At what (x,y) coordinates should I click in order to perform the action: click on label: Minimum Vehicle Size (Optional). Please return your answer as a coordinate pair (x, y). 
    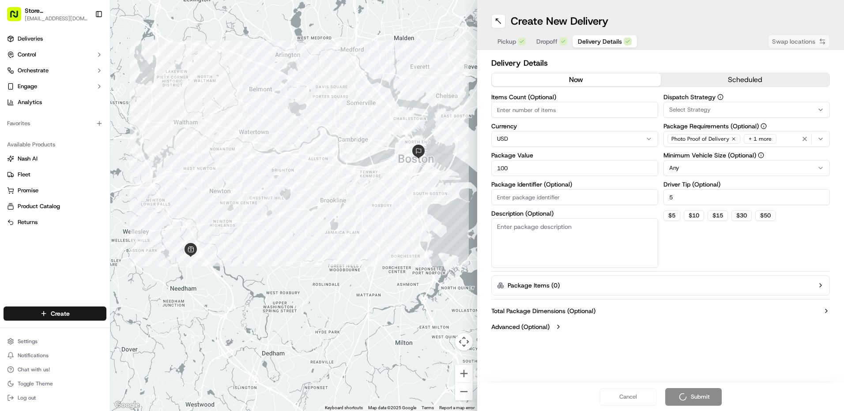
    Looking at the image, I should click on (747, 155).